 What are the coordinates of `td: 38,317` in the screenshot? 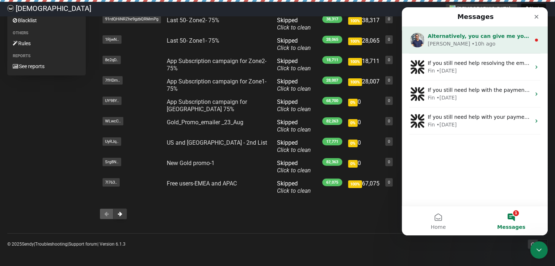 It's located at (364, 24).